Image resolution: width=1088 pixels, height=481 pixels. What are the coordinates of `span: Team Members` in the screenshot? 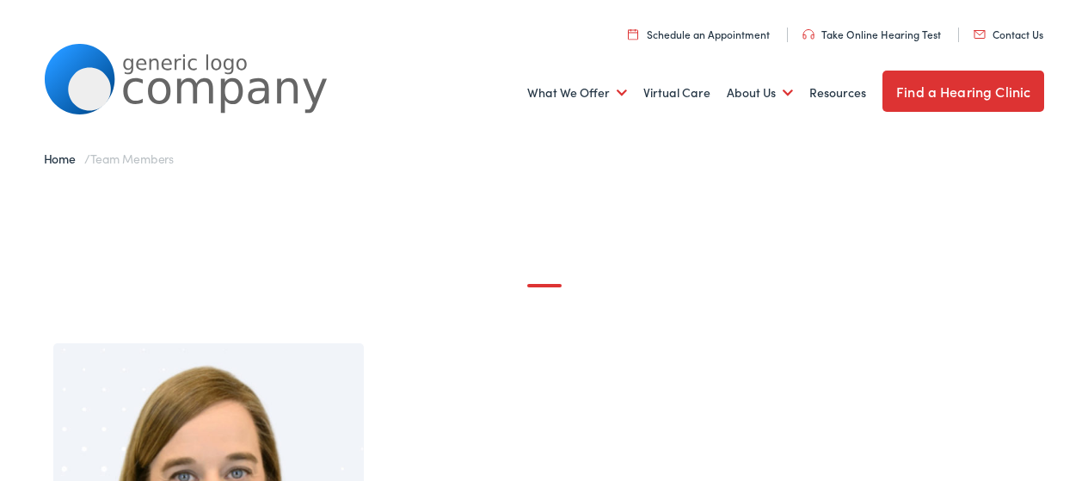 It's located at (132, 158).